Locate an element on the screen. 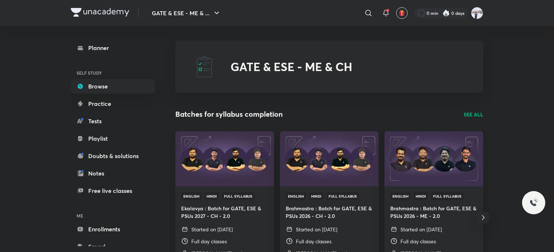 The height and width of the screenshot is (252, 554). a: Free live classes is located at coordinates (113, 191).